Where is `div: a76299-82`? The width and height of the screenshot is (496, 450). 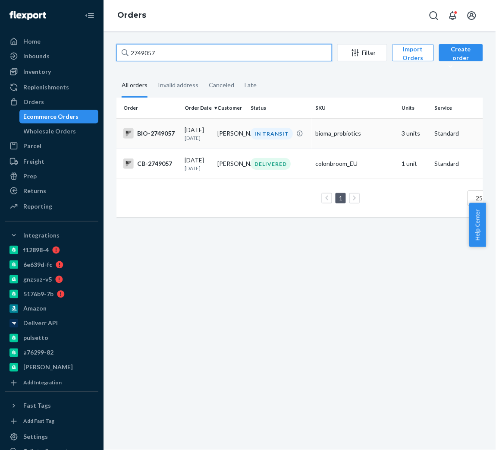
div: a76299-82 is located at coordinates (38, 353).